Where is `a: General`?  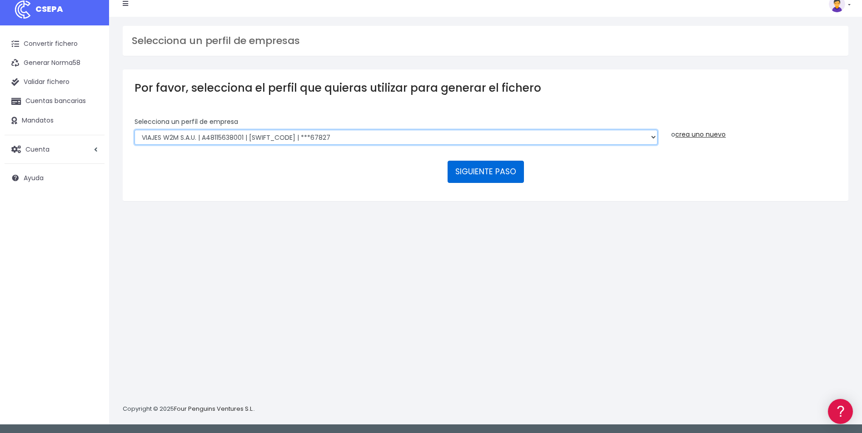
a: General is located at coordinates (91, 202).